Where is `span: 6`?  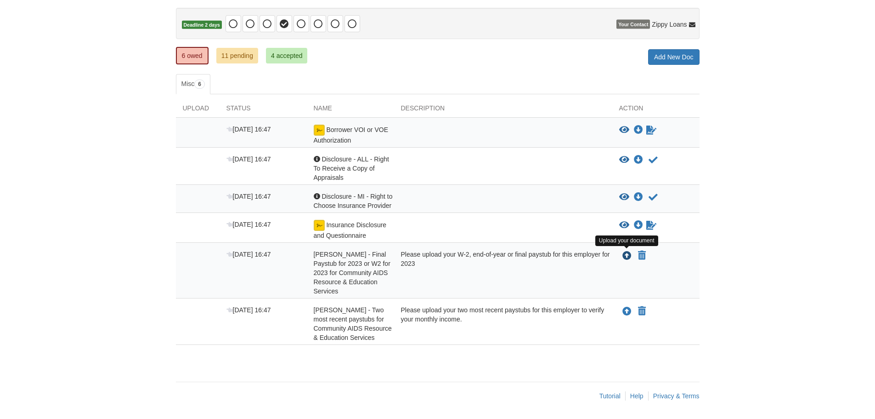
span: 6 is located at coordinates (199, 84).